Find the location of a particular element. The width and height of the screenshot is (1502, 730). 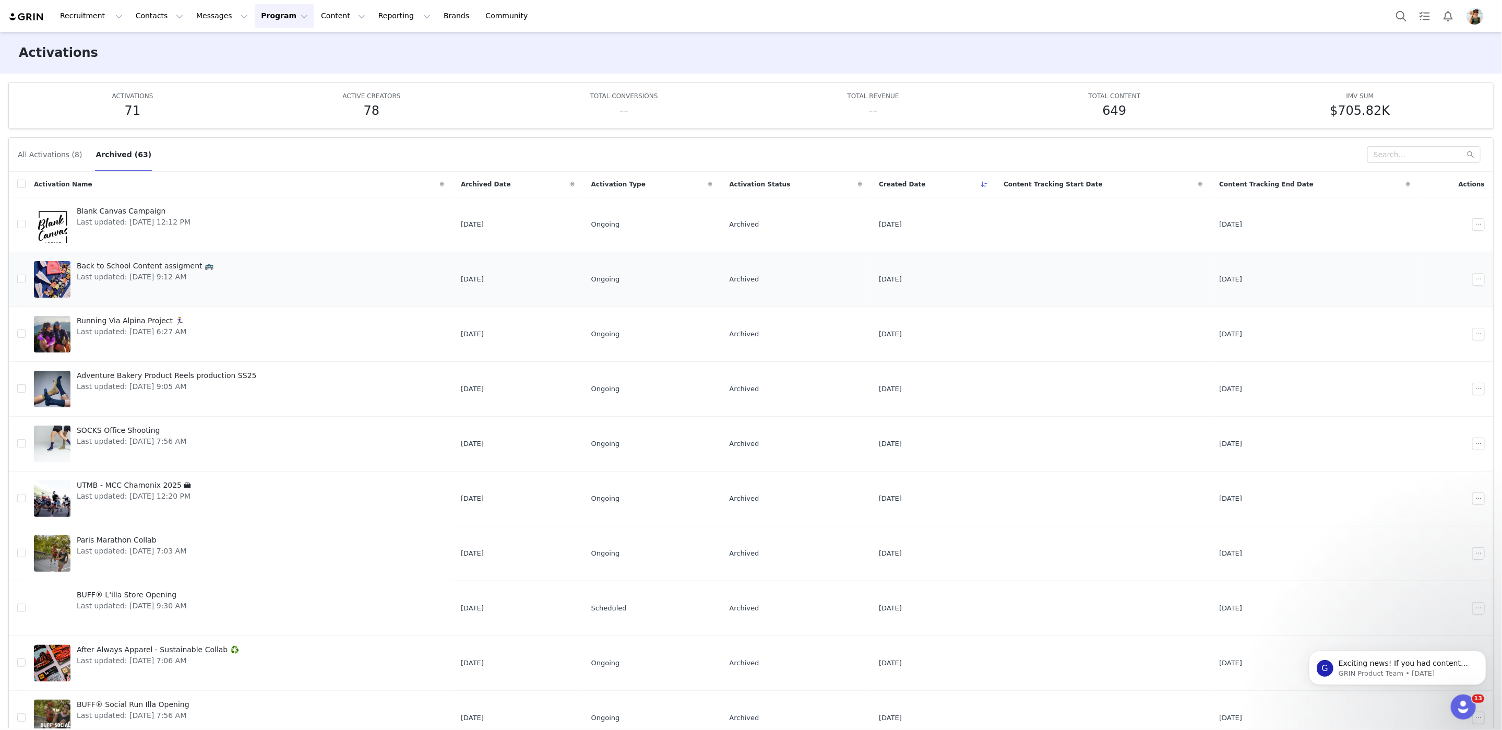

button: Contacts is located at coordinates (159, 16).